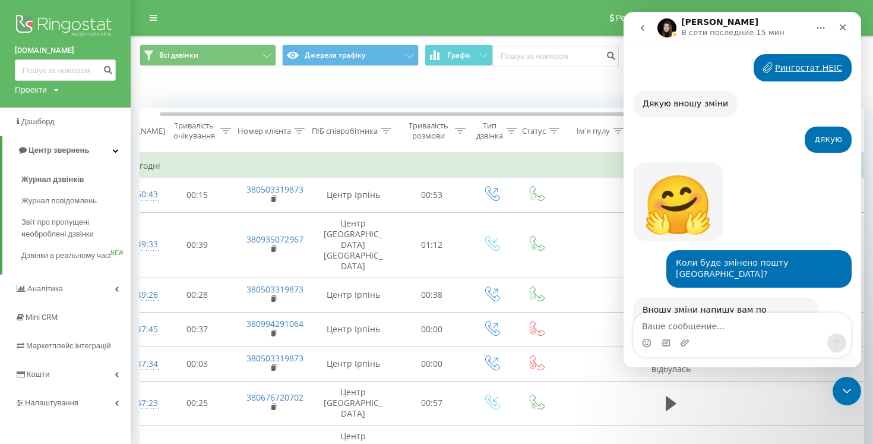  Describe the element at coordinates (275, 397) in the screenshot. I see `a: 380676720702` at that location.